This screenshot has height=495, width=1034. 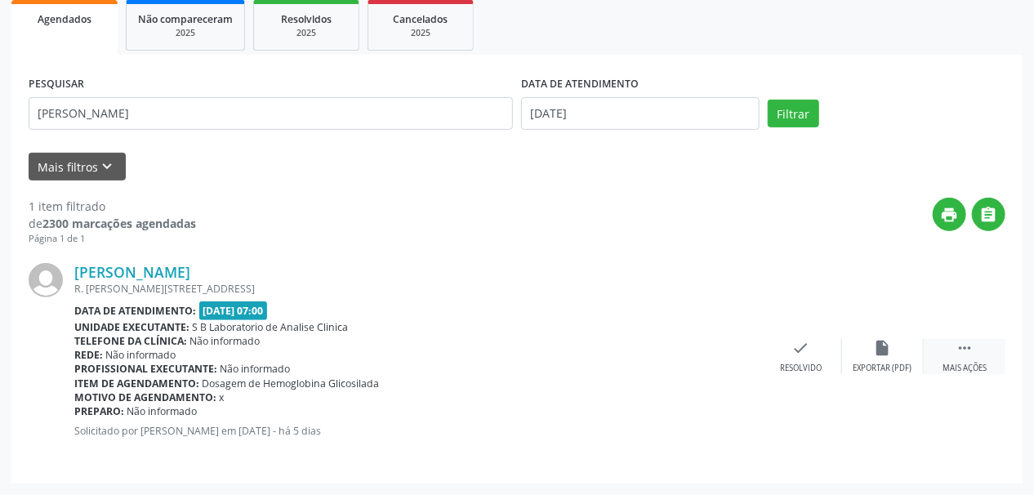 I want to click on span: Resolvidos, so click(x=306, y=19).